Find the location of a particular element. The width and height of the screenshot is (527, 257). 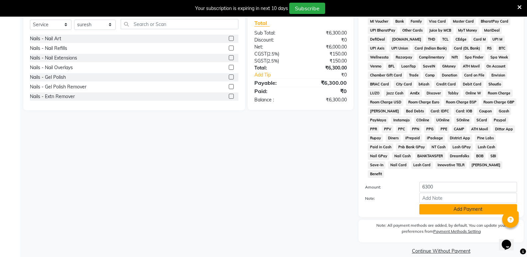

span: Shoutlo is located at coordinates (494, 84).